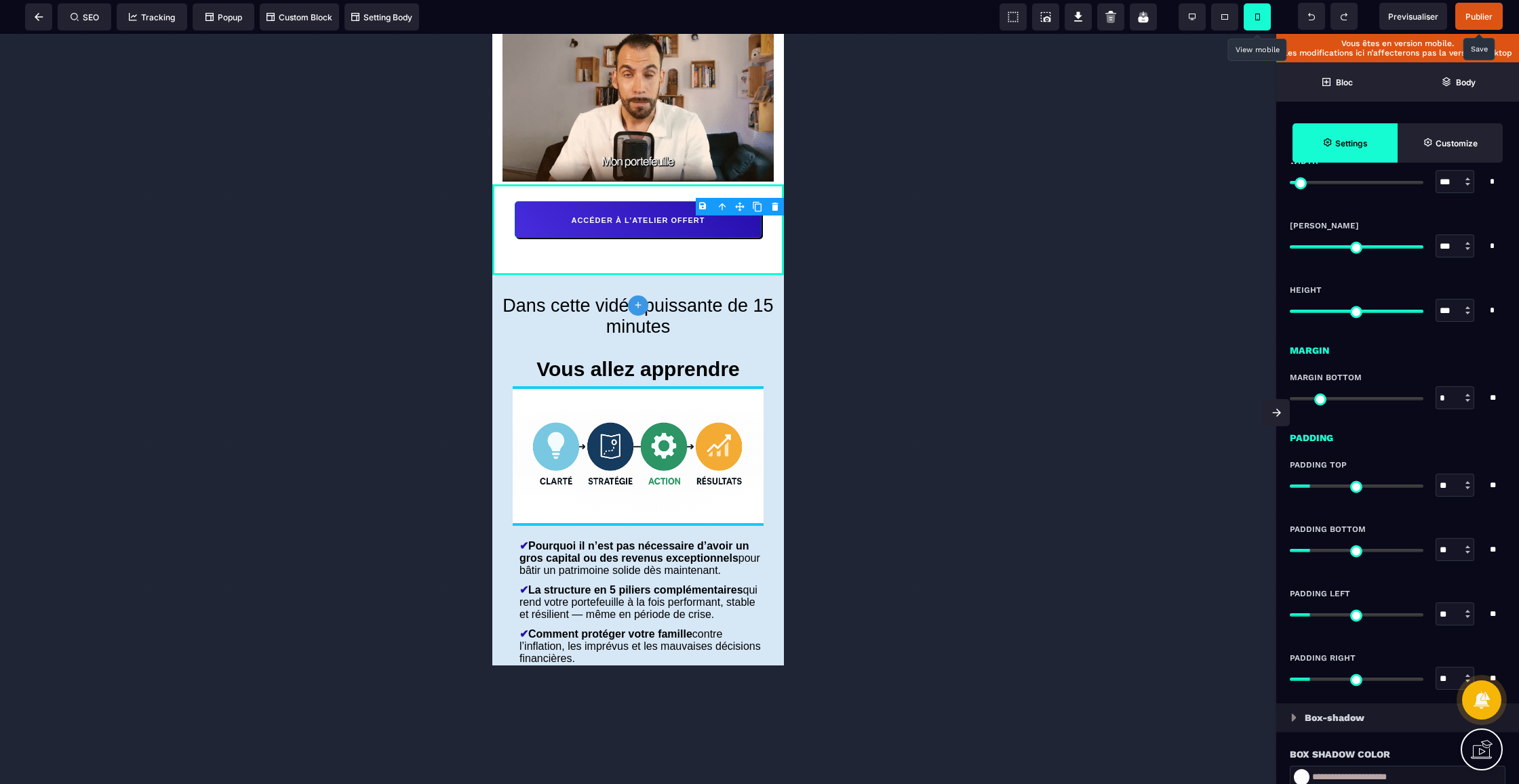  What do you see at coordinates (113, 600) in the screenshot?
I see `b: Comment protéger votre famille` at bounding box center [113, 600].